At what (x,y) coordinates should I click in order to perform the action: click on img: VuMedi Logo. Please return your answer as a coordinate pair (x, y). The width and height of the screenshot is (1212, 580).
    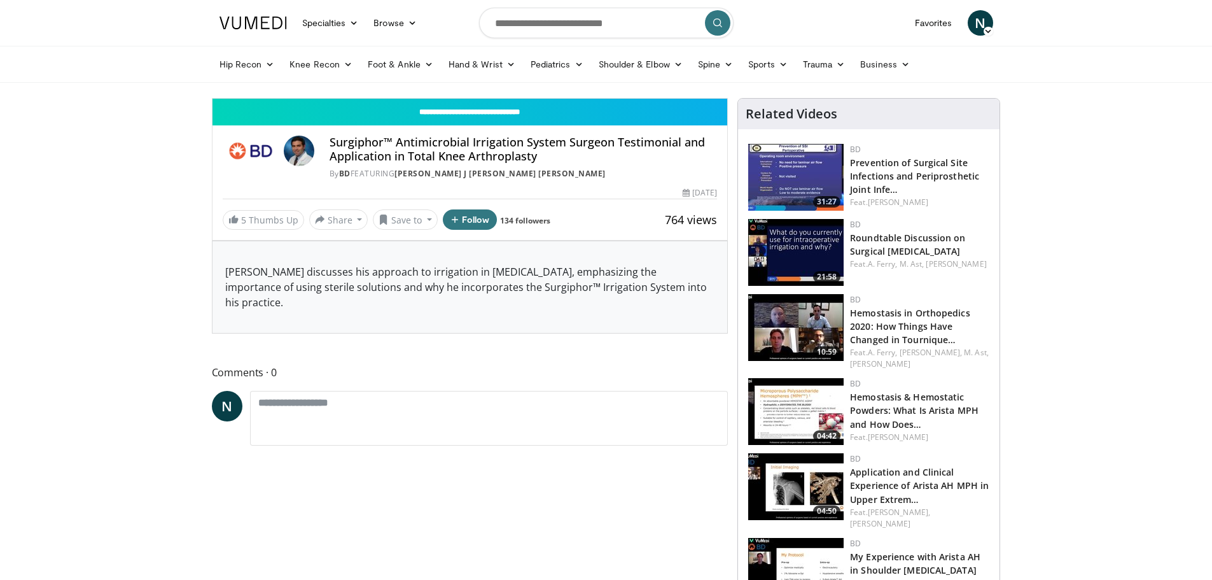
    Looking at the image, I should click on (253, 23).